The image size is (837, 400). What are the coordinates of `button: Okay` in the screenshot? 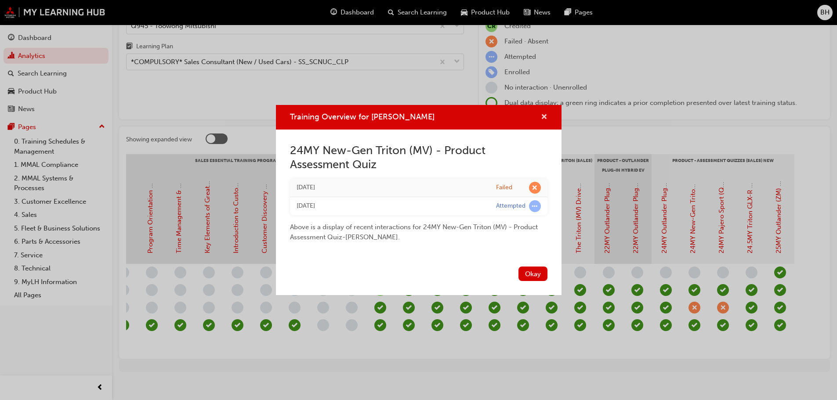 It's located at (533, 274).